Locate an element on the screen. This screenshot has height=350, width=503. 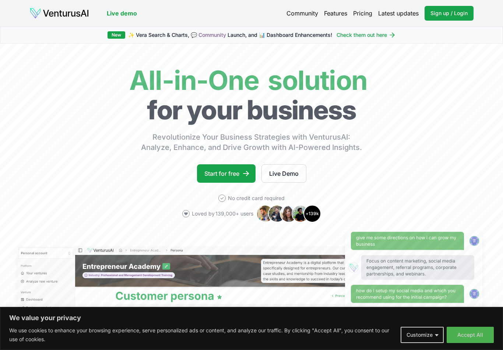
a: Latest updates is located at coordinates (399, 13).